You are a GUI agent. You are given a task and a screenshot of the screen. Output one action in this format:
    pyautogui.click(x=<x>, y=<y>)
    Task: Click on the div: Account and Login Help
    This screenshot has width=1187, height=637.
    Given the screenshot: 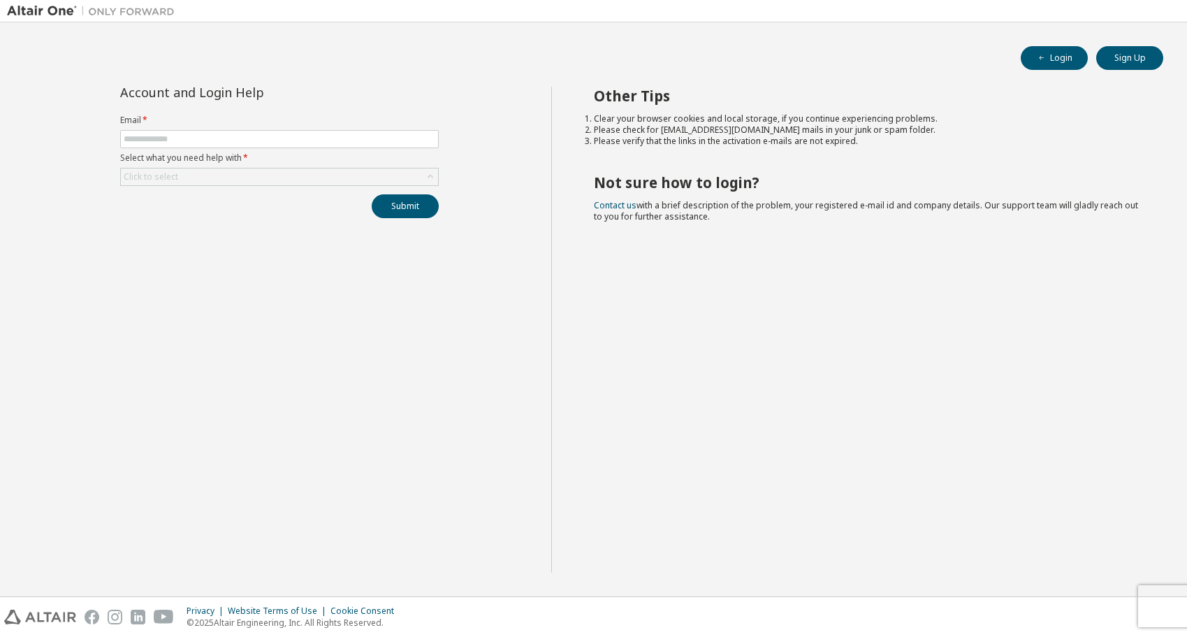 What is the action you would take?
    pyautogui.click(x=247, y=92)
    